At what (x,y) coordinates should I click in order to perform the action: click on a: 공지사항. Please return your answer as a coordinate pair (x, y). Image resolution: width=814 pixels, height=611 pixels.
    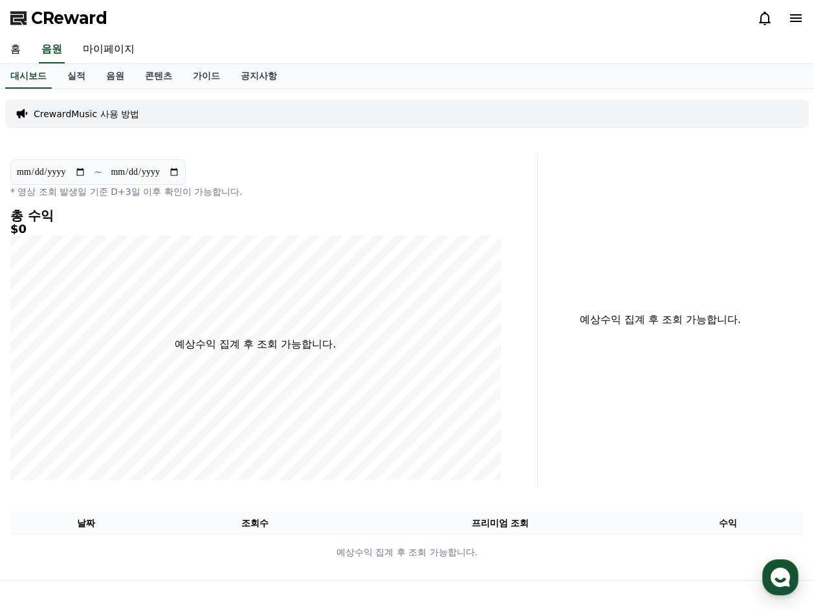
    Looking at the image, I should click on (259, 76).